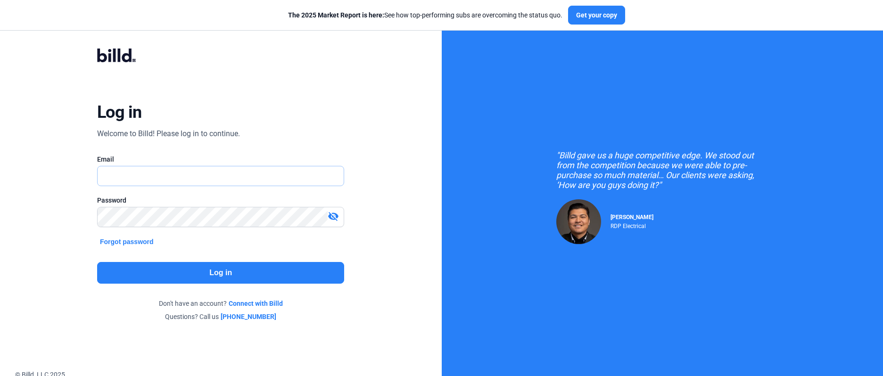 This screenshot has height=376, width=883. Describe the element at coordinates (119, 112) in the screenshot. I see `div: Log in` at that location.